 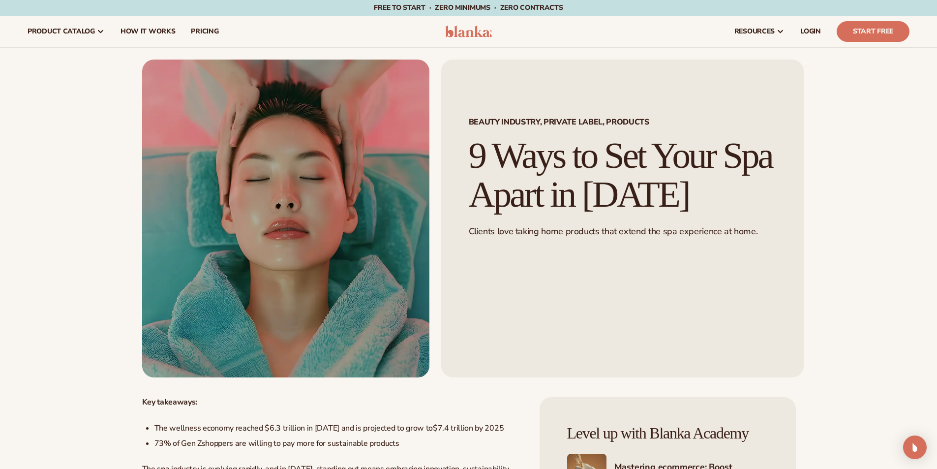 I want to click on a: How It Works, so click(x=148, y=31).